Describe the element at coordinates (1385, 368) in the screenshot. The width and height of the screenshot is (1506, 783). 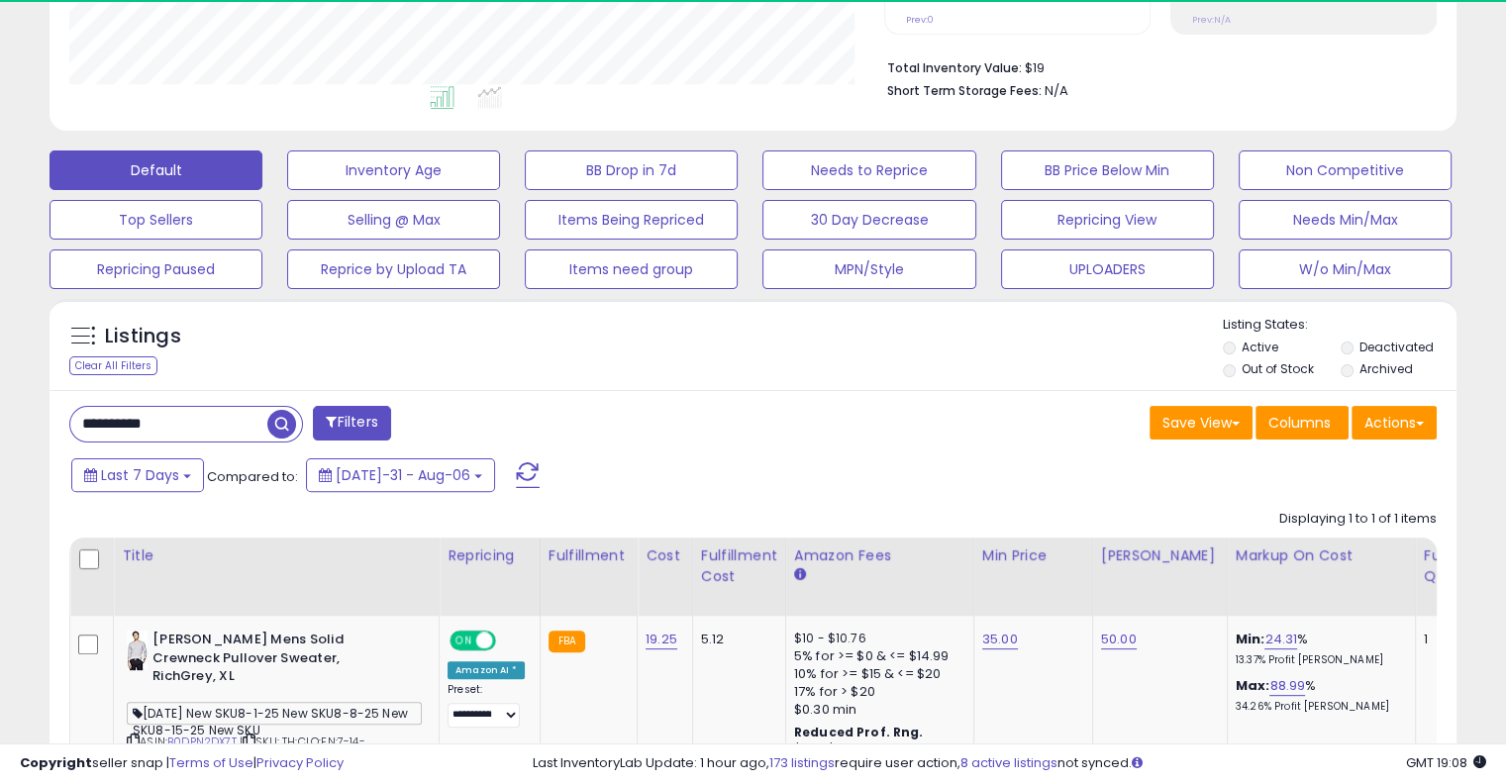
I see `label: Archived` at that location.